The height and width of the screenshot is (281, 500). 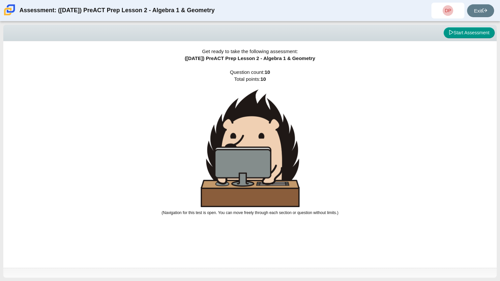 What do you see at coordinates (481, 11) in the screenshot?
I see `a: Exit` at bounding box center [481, 11].